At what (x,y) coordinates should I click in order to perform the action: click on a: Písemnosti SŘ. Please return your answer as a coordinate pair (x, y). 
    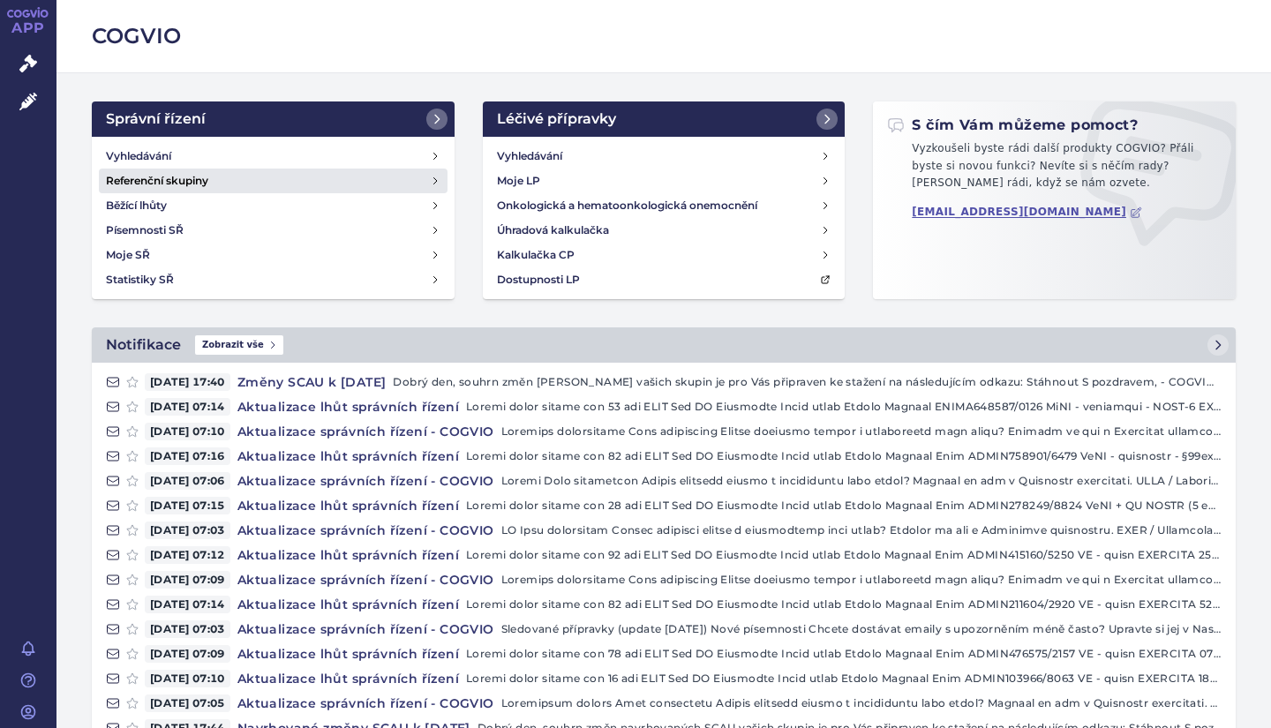
    Looking at the image, I should click on (273, 230).